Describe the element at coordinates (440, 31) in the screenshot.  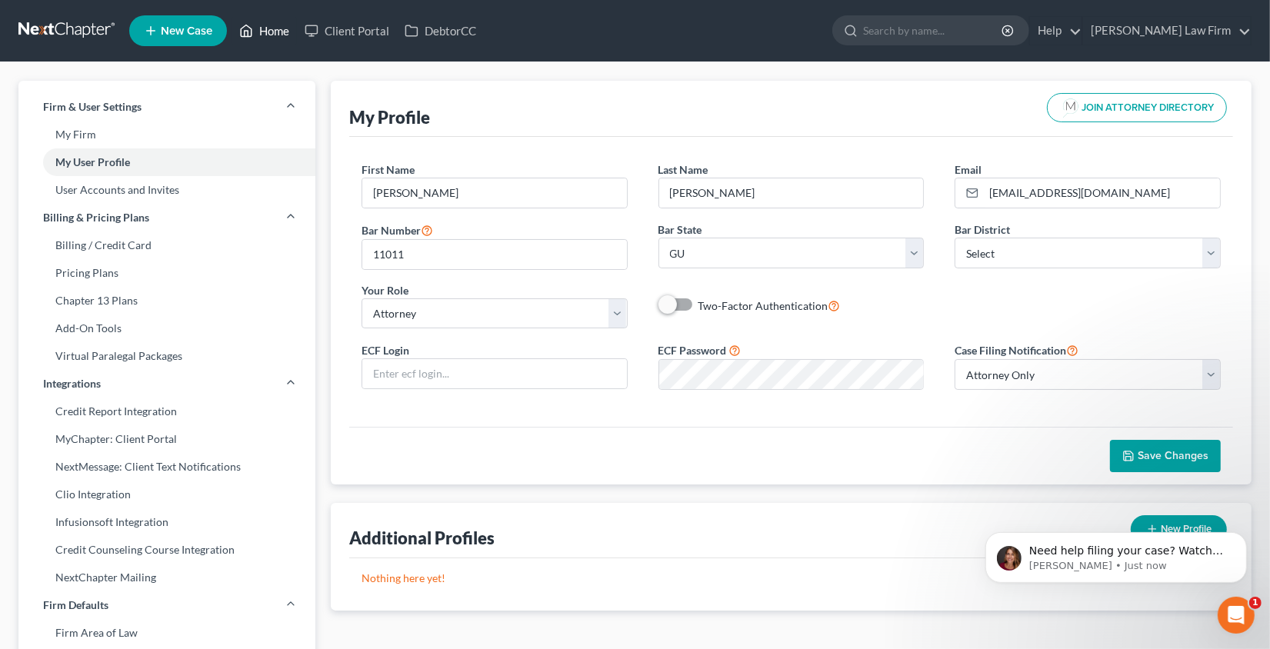
I see `a: DebtorCC` at that location.